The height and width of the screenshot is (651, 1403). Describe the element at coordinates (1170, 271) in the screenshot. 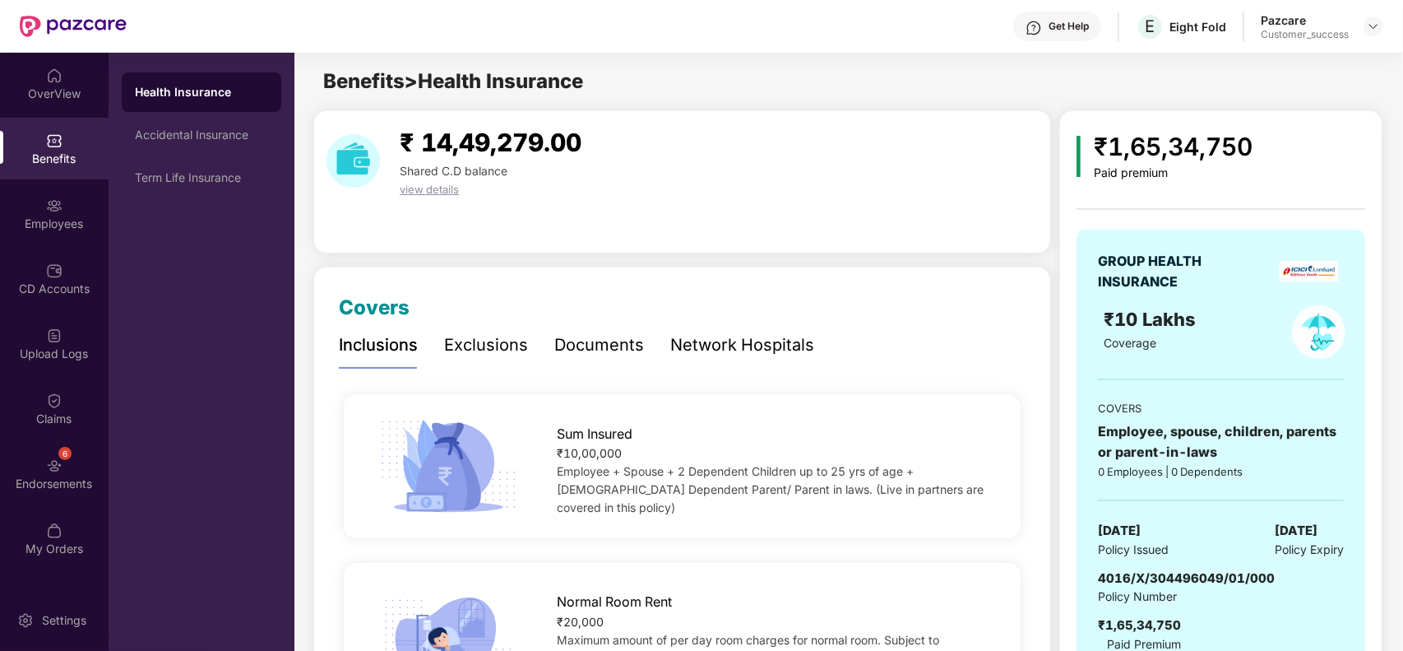

I see `div: GROUP HEALTH INSURANCE` at that location.